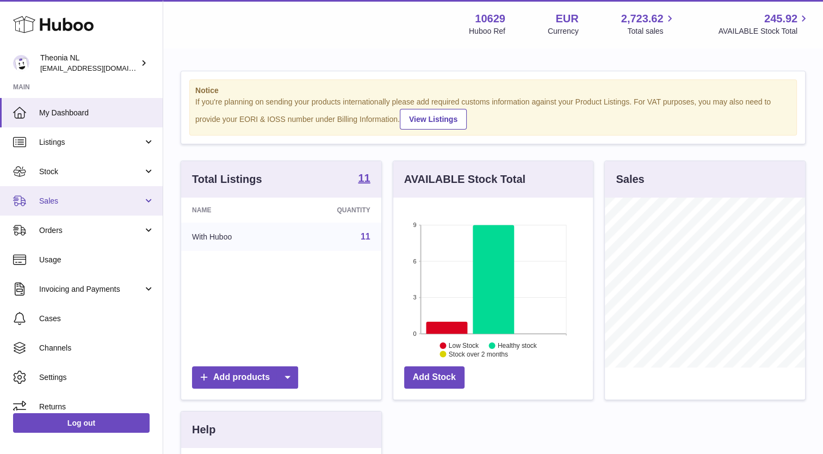 The height and width of the screenshot is (454, 823). I want to click on text: Stock over 2 months, so click(478, 354).